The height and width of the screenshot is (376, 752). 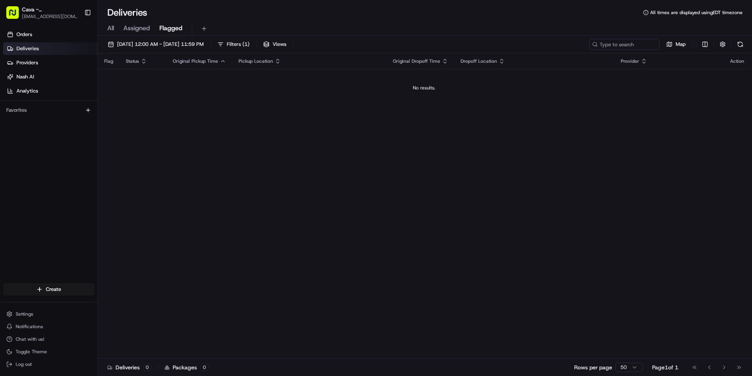 I want to click on div: Deliveries, so click(x=129, y=367).